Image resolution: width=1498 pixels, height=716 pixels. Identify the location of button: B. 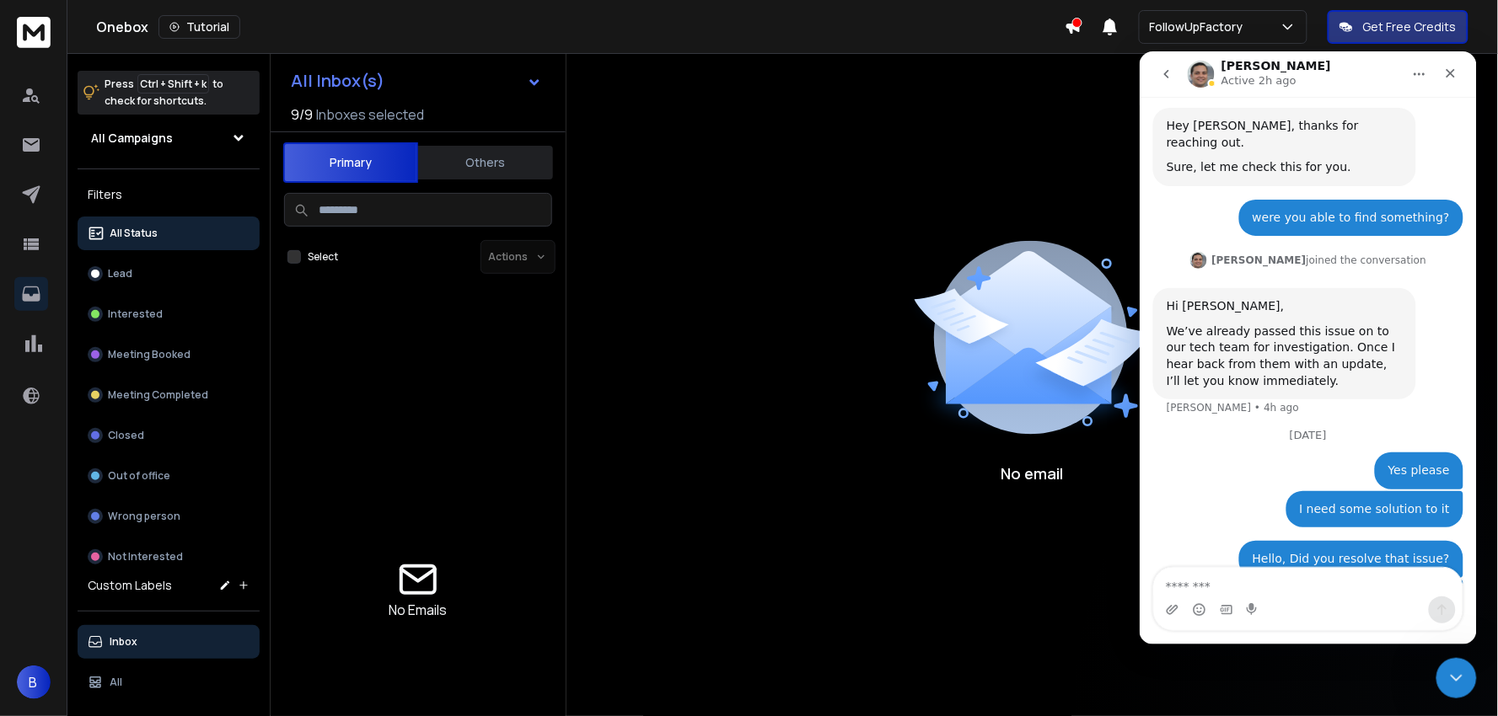
(34, 683).